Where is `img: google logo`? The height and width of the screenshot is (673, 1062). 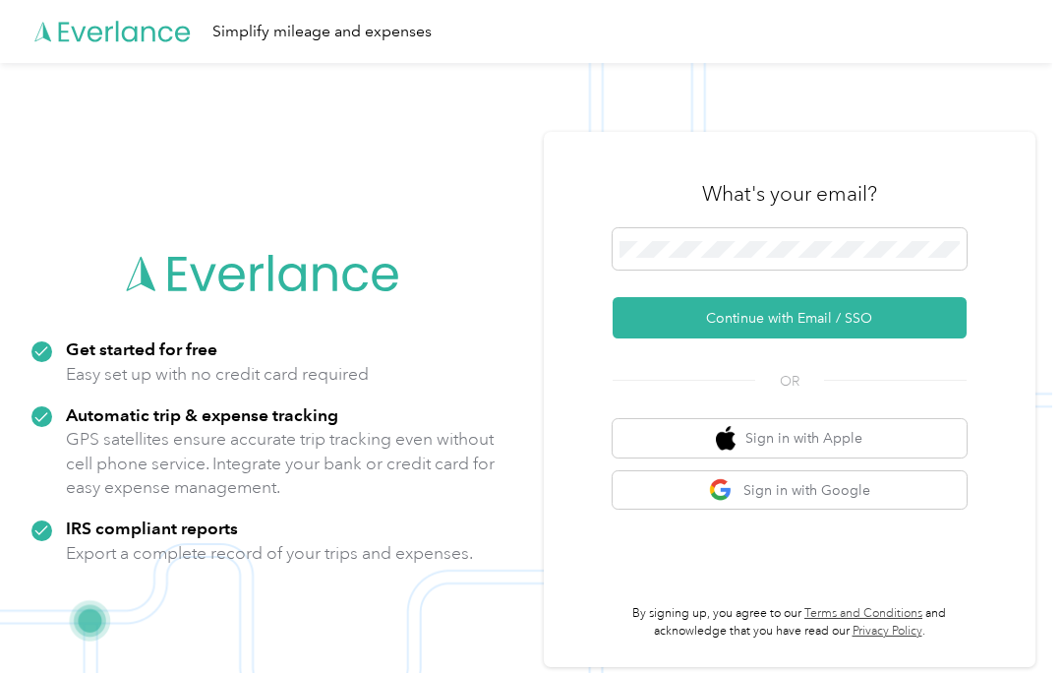 img: google logo is located at coordinates (721, 490).